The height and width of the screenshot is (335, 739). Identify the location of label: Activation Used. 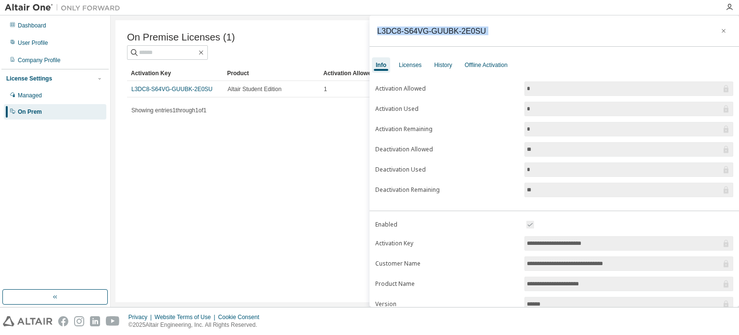
(447, 109).